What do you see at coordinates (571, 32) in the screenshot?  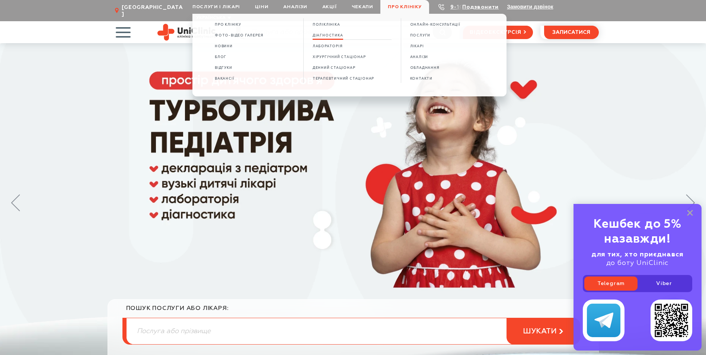 I see `span: записатися` at bounding box center [571, 32].